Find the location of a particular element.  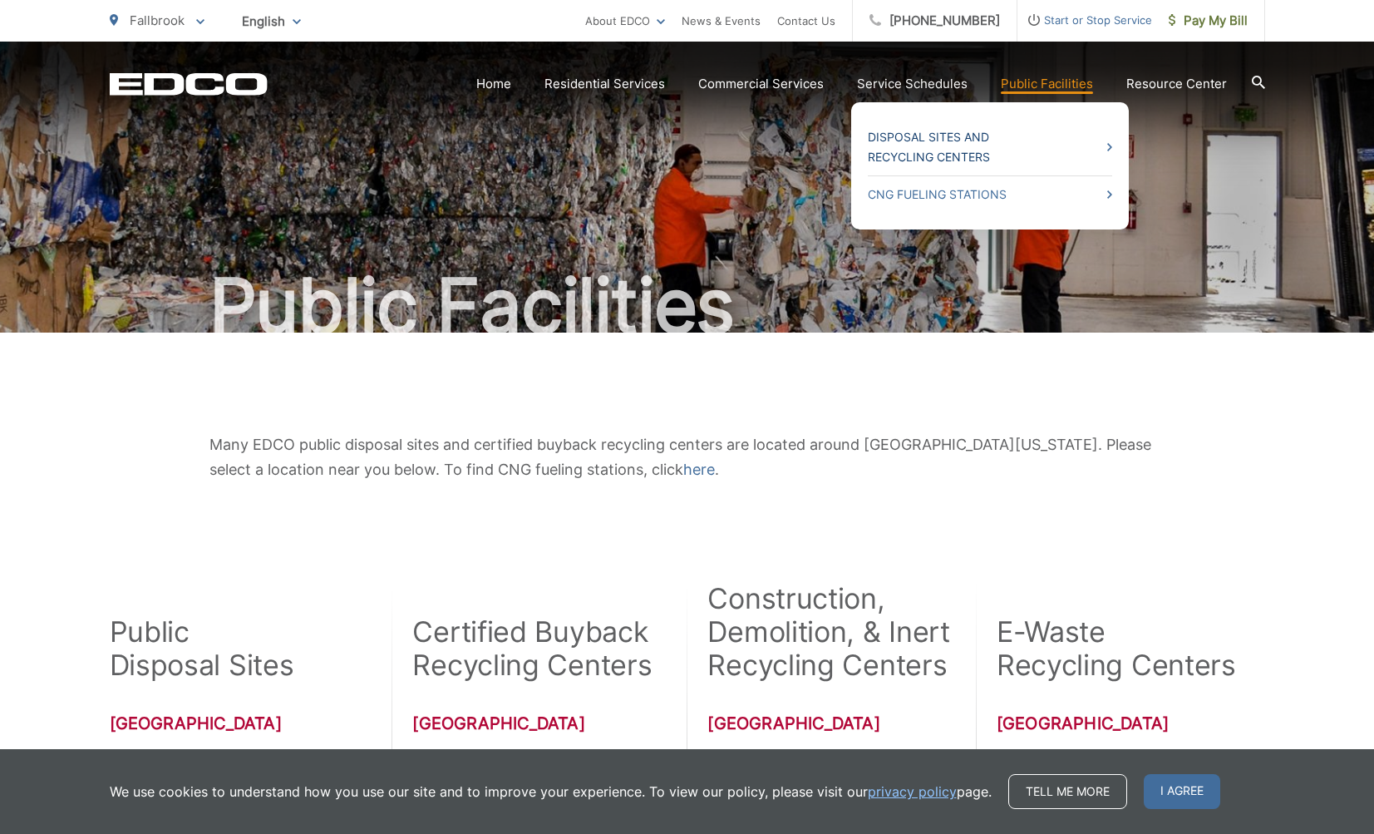

a: Disposal Sites and Recycling Centers is located at coordinates (990, 147).